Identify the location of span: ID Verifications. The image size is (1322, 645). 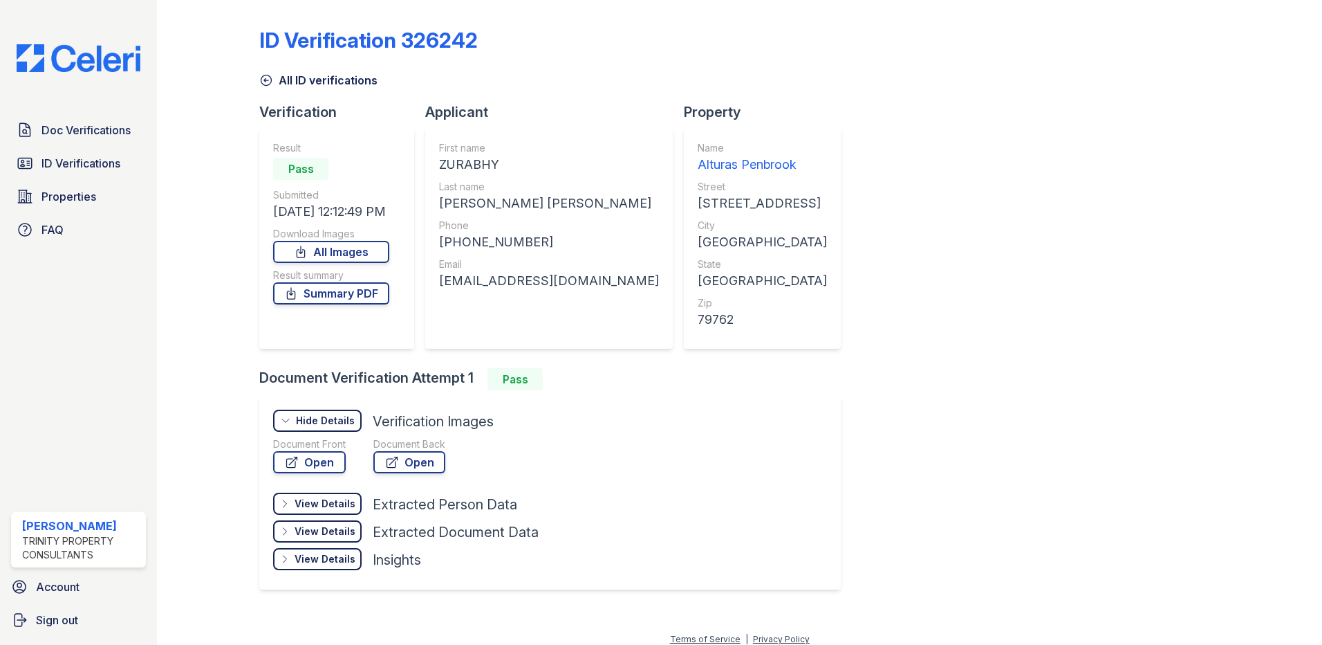
(81, 163).